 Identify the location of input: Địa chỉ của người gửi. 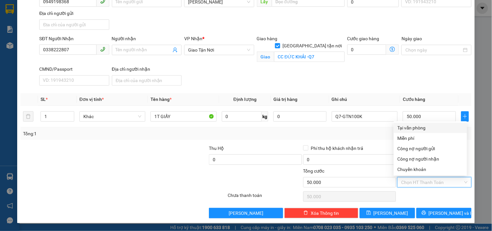
(74, 25).